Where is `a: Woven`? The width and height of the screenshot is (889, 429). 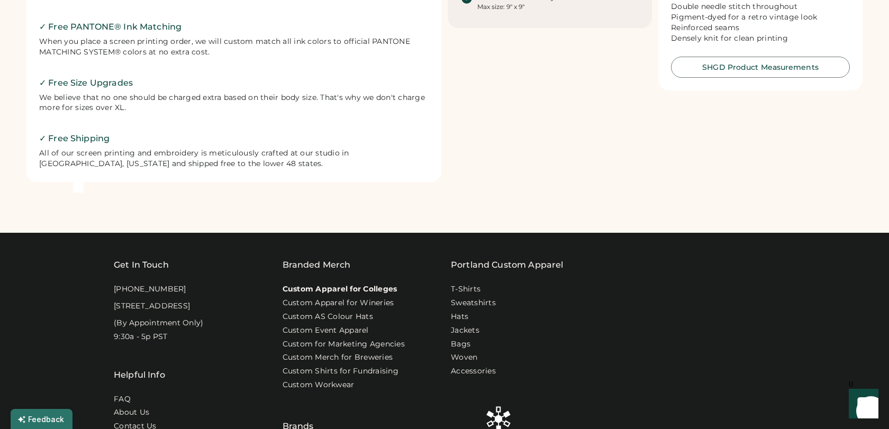 a: Woven is located at coordinates (464, 358).